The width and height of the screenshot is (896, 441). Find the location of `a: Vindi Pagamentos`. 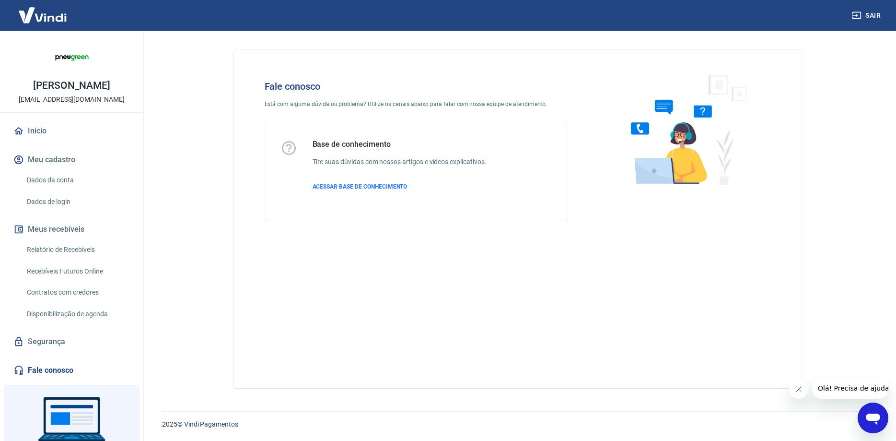

a: Vindi Pagamentos is located at coordinates (211, 424).